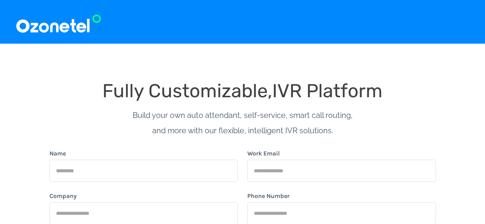 The width and height of the screenshot is (485, 224). What do you see at coordinates (63, 196) in the screenshot?
I see `label: Company` at bounding box center [63, 196].